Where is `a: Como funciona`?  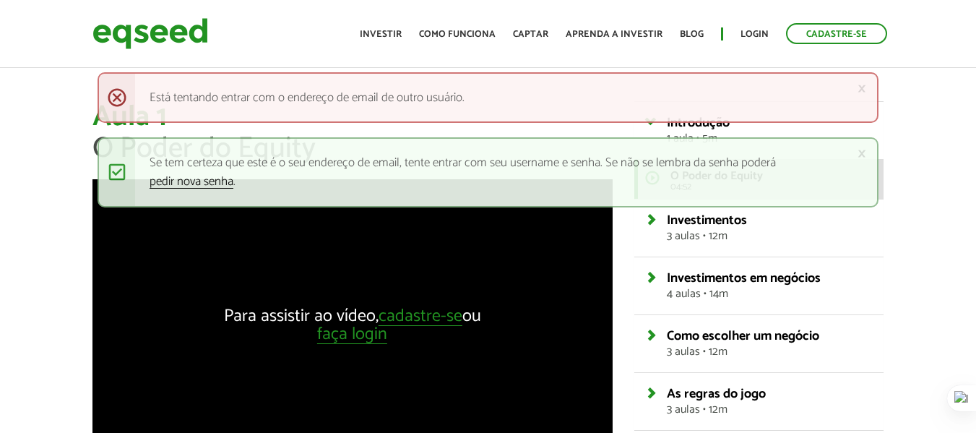
a: Como funciona is located at coordinates (457, 34).